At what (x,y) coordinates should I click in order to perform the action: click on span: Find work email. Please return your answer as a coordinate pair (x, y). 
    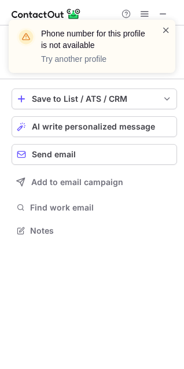
    Looking at the image, I should click on (101, 208).